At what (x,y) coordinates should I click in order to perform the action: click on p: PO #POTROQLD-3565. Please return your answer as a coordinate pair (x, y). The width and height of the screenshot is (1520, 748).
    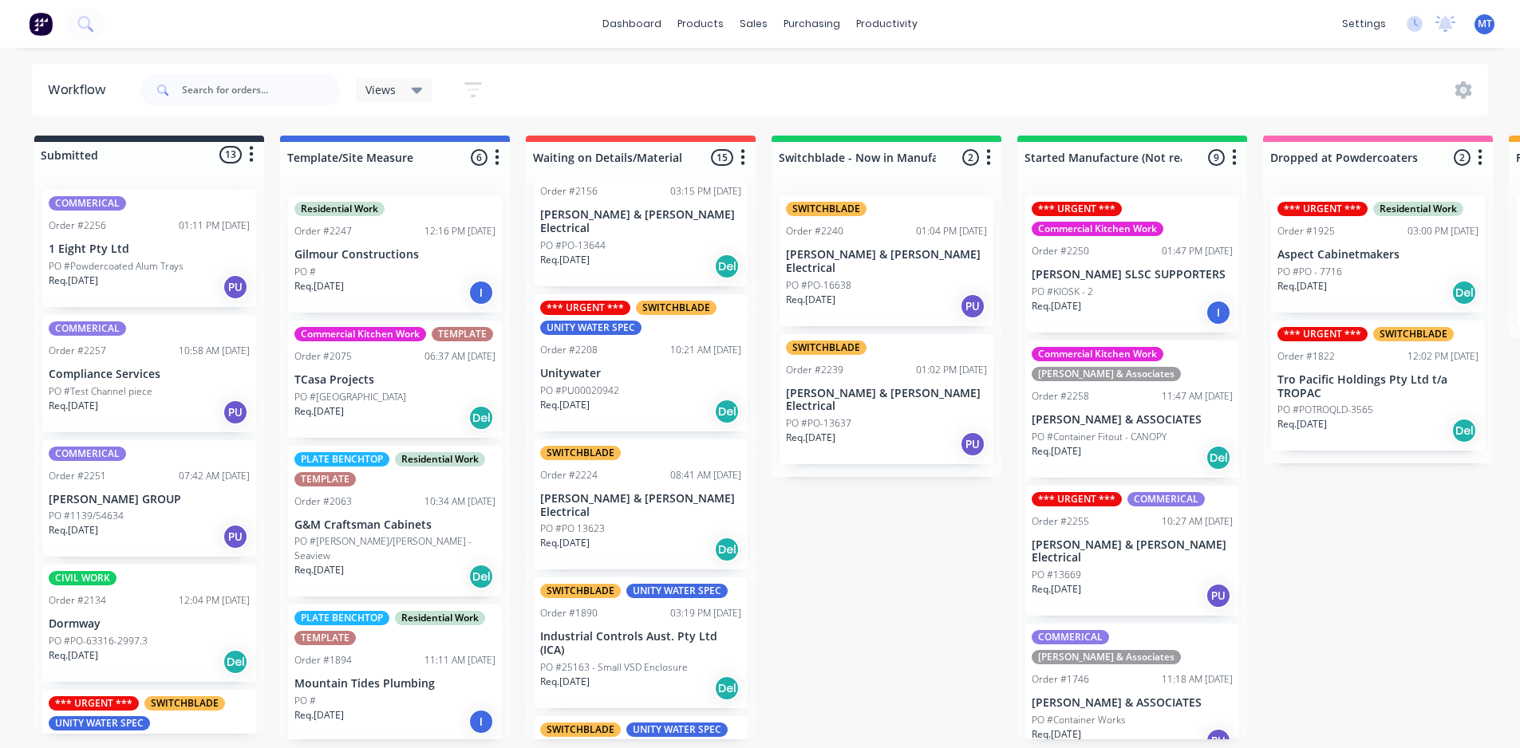
    Looking at the image, I should click on (1325, 410).